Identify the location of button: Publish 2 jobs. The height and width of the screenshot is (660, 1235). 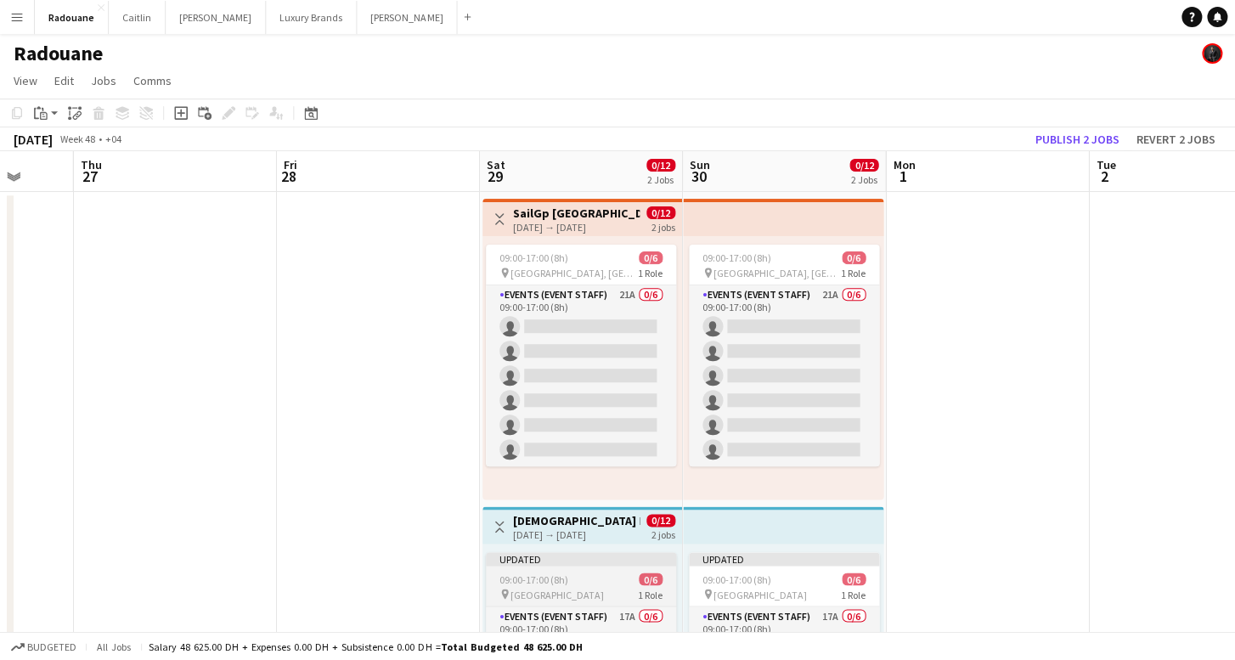
(1076, 139).